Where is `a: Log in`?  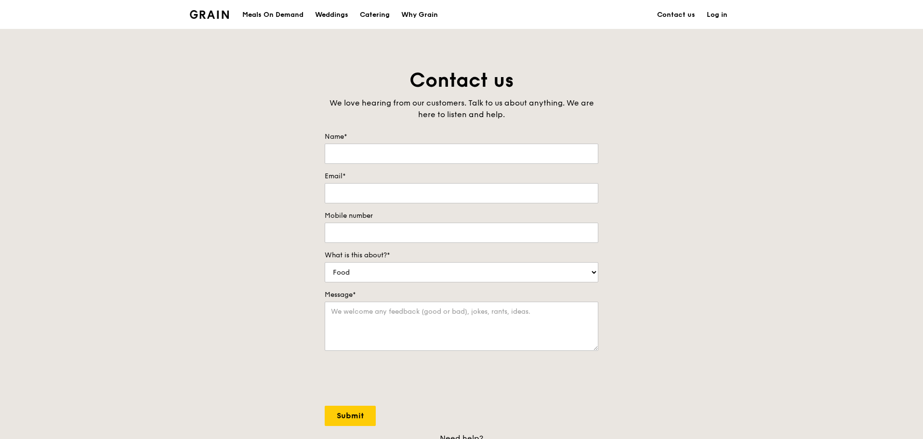 a: Log in is located at coordinates (717, 15).